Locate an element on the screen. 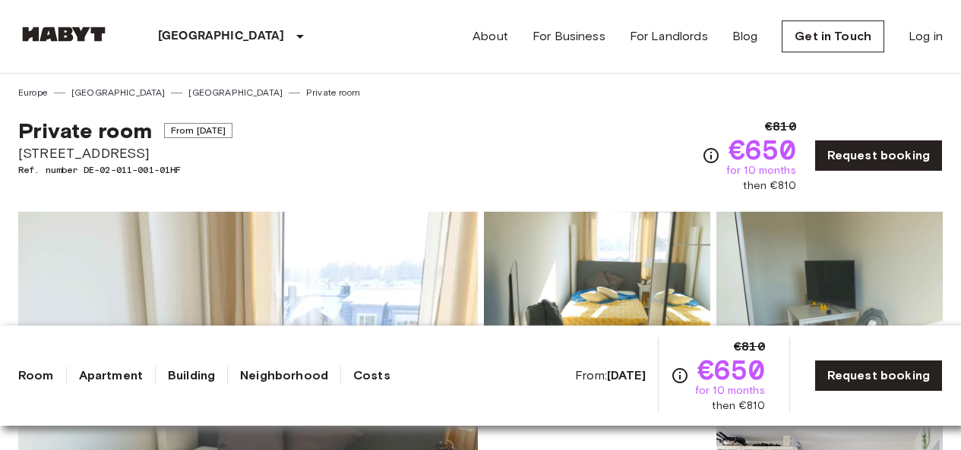 This screenshot has height=450, width=961. span: Ref. number DE-02-011-001-01HF is located at coordinates (125, 170).